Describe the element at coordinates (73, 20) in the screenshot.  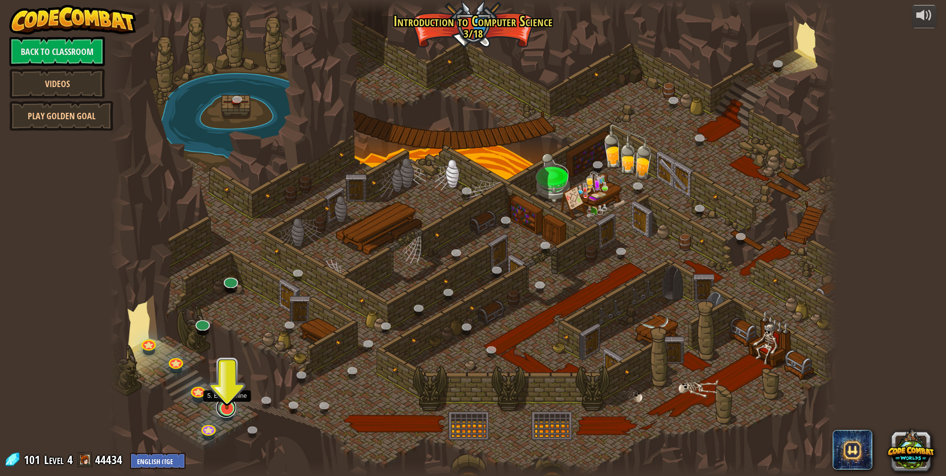
I see `img: CodeCombat - Learn how to code by playing a game` at that location.